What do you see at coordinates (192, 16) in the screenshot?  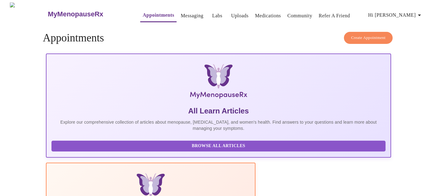 I see `button: Messaging` at bounding box center [192, 16].